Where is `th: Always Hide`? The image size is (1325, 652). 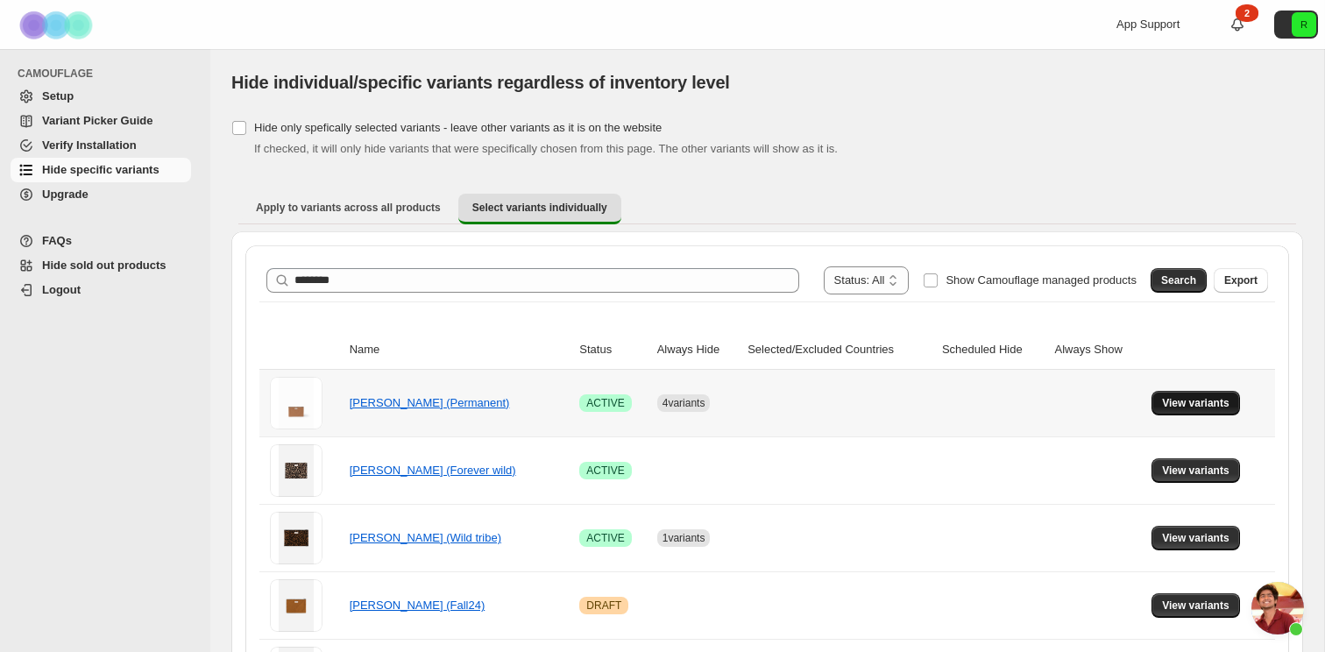
th: Always Hide is located at coordinates (697, 350).